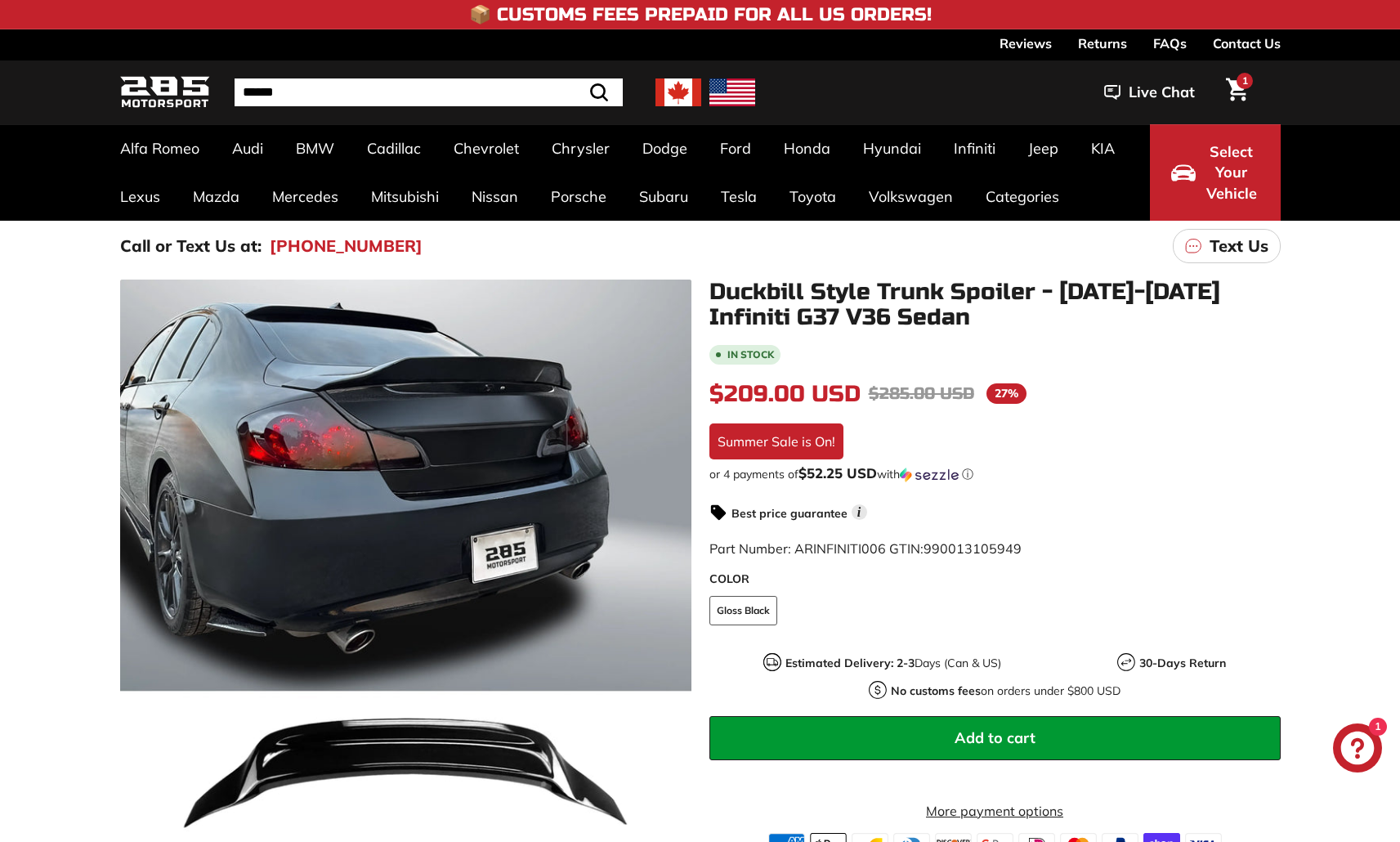 This screenshot has height=842, width=1400. I want to click on a: Ford, so click(736, 148).